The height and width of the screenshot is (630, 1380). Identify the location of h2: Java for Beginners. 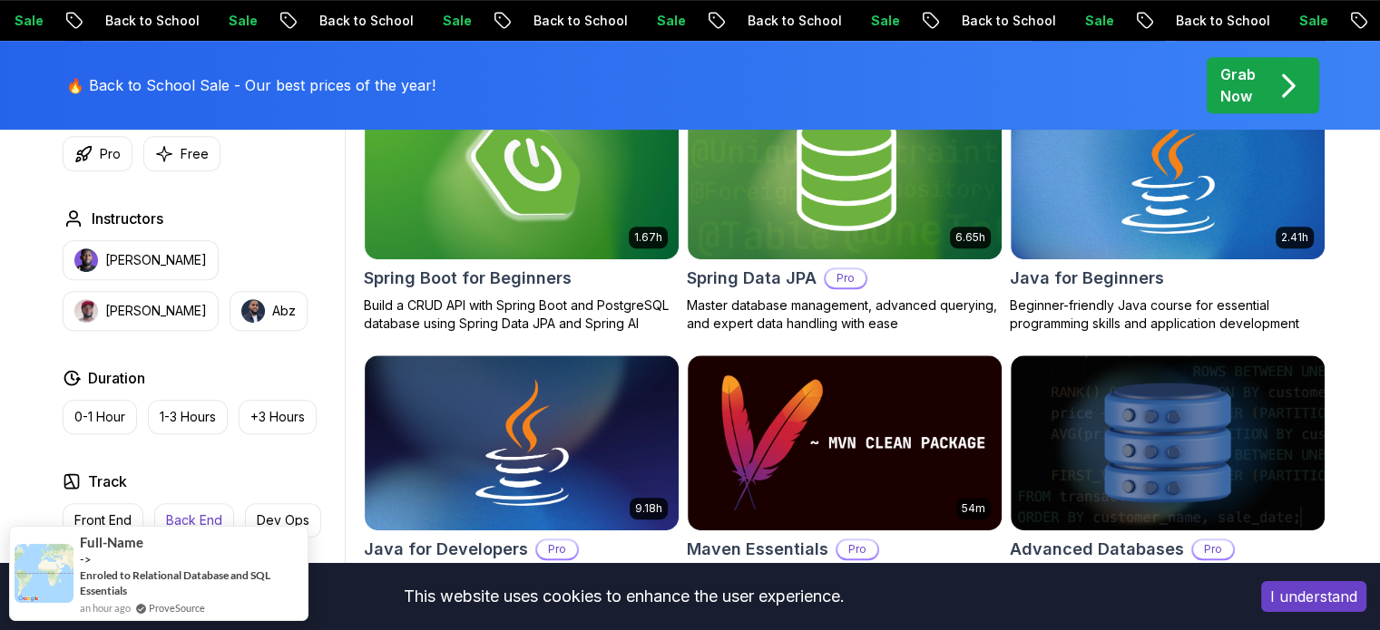
(1087, 278).